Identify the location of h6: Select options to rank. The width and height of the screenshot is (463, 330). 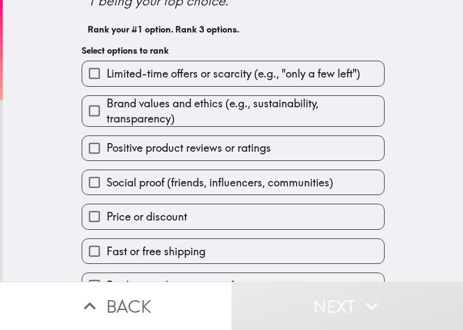
(233, 50).